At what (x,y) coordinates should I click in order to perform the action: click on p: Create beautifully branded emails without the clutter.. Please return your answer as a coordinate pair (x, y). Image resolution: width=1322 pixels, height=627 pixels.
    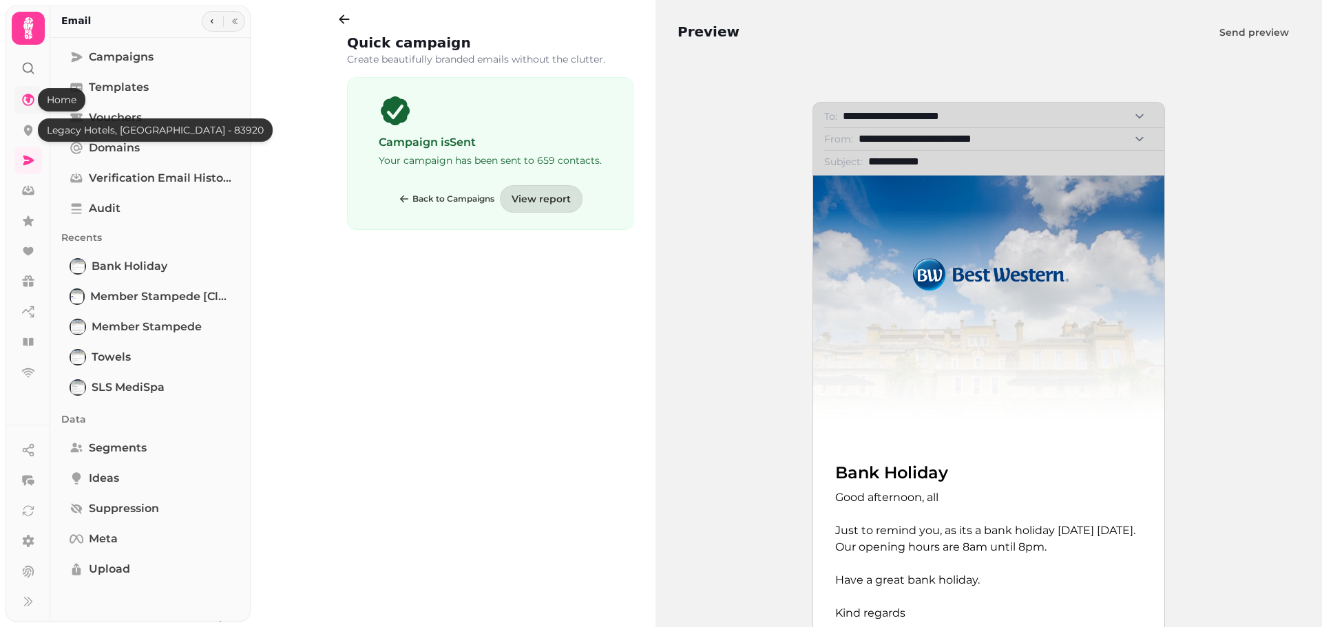
    Looking at the image, I should click on (490, 59).